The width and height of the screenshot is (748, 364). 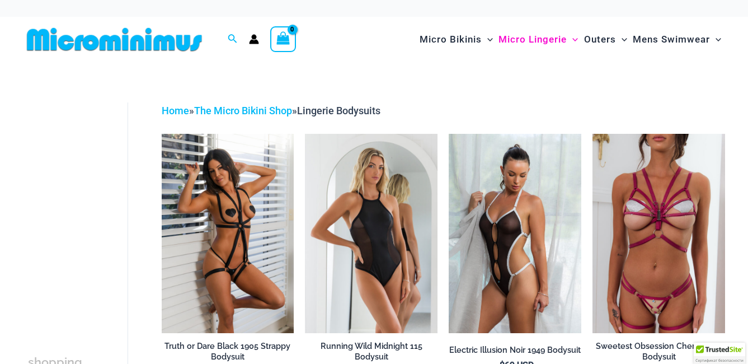 I want to click on img: Electric Illusion Noir 1949 Bodysuit 03, so click(x=515, y=233).